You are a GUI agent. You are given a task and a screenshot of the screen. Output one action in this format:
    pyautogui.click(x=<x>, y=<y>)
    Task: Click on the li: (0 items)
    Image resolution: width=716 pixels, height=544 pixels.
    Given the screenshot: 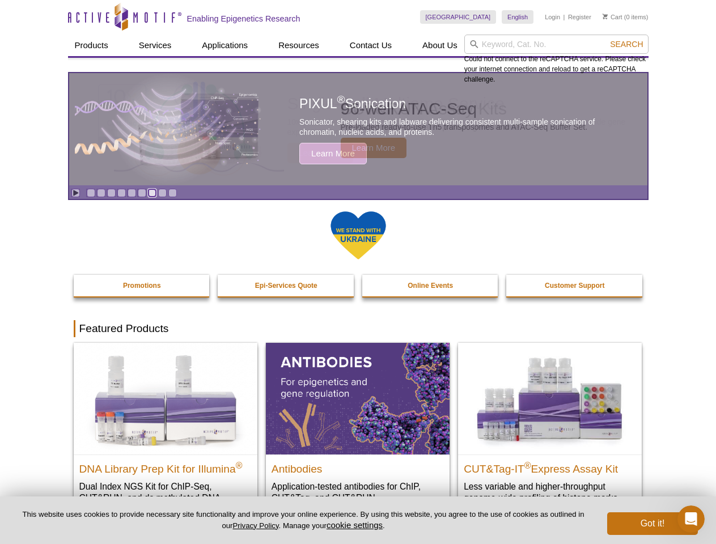 What is the action you would take?
    pyautogui.click(x=625, y=17)
    